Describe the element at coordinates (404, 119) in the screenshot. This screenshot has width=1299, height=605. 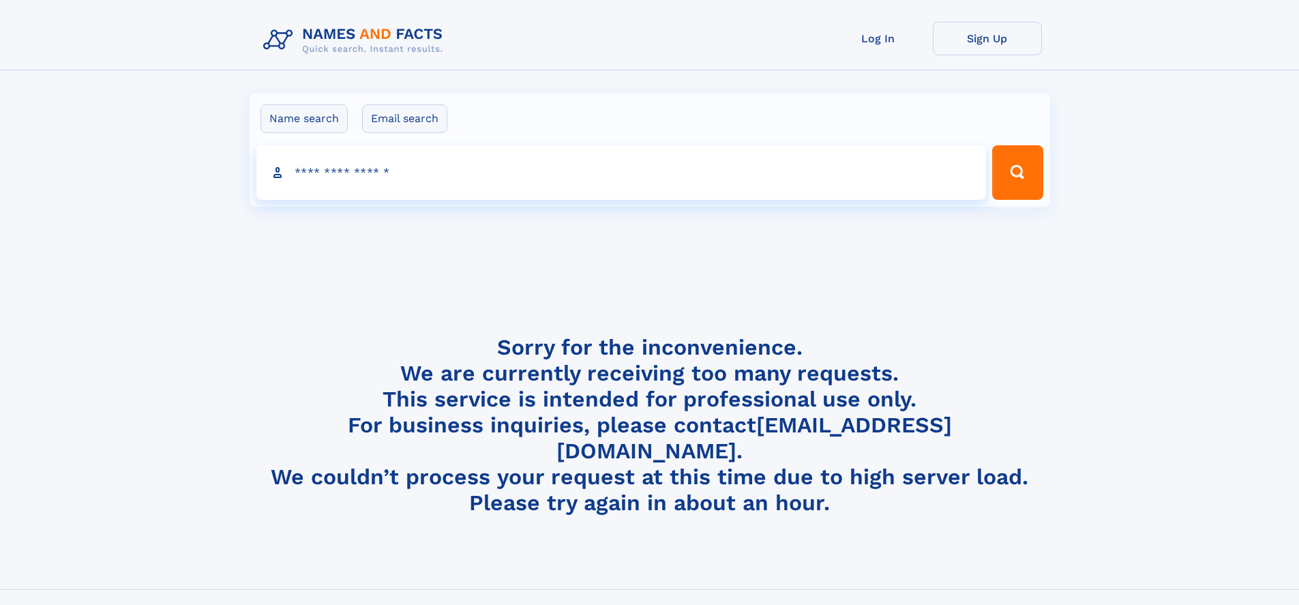
I see `label: Email search` at that location.